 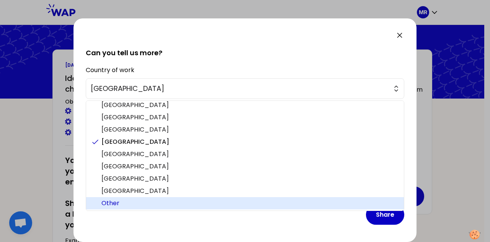 I want to click on span: Other, so click(x=250, y=203).